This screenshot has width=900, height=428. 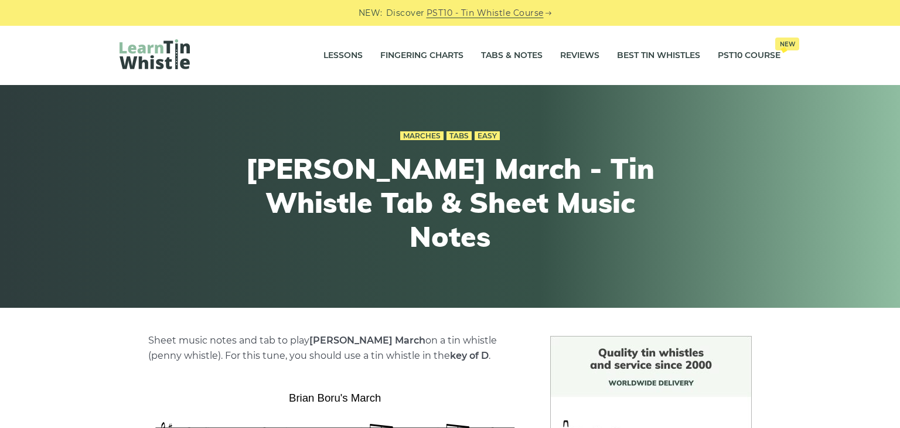 What do you see at coordinates (155, 54) in the screenshot?
I see `img: LearnTinWhistle.com` at bounding box center [155, 54].